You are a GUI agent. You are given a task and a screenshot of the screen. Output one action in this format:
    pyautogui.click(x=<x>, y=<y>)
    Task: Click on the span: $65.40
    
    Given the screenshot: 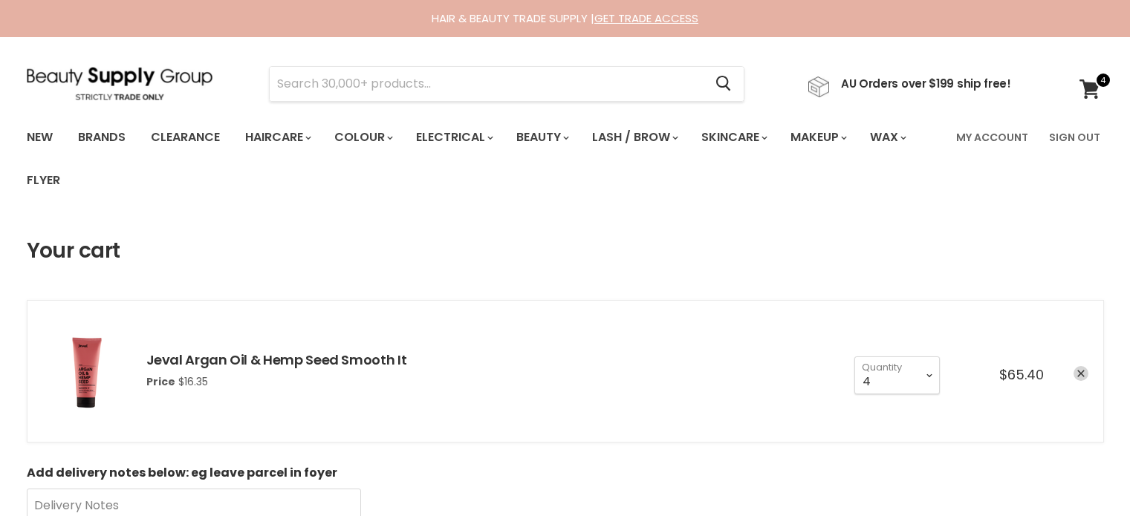 What is the action you would take?
    pyautogui.click(x=1022, y=374)
    